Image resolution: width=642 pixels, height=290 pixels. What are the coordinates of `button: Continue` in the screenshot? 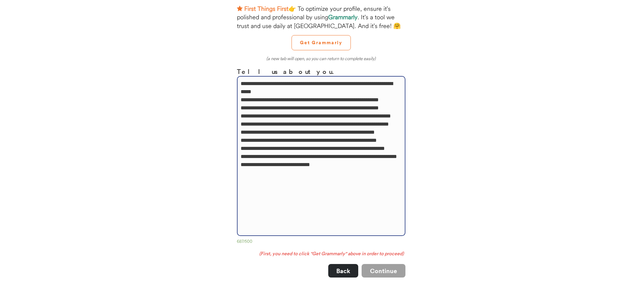 It's located at (384, 270).